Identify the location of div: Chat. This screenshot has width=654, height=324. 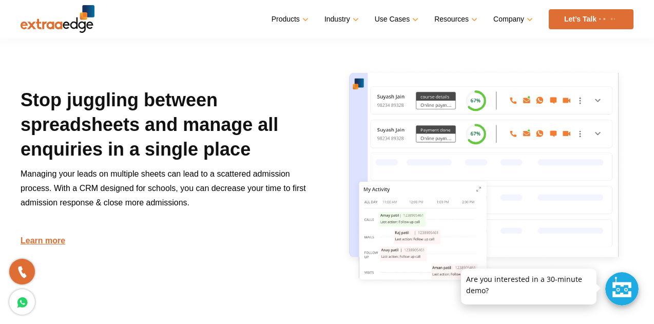
(622, 289).